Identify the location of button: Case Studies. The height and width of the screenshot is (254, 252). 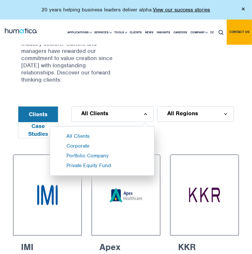
(38, 130).